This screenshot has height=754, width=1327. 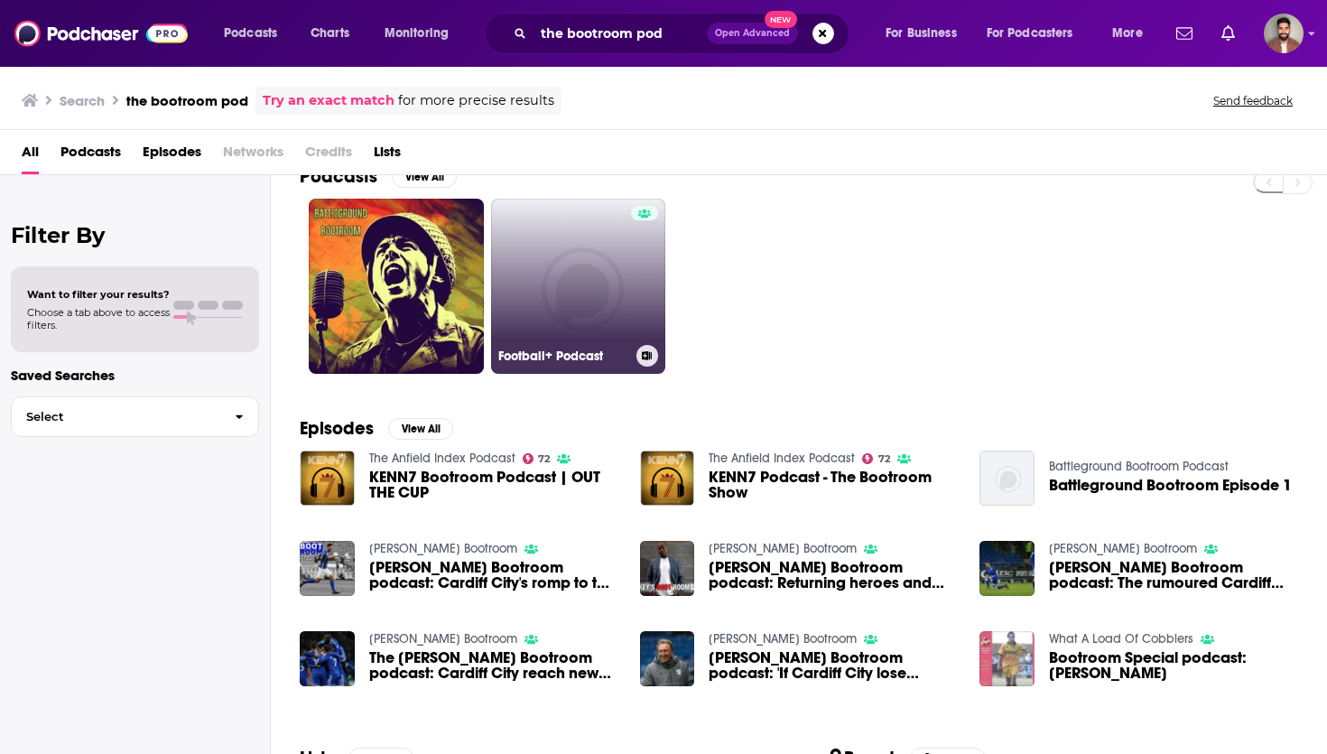 What do you see at coordinates (684, 33) in the screenshot?
I see `div: Search podcasts, credits, & more...` at bounding box center [684, 33].